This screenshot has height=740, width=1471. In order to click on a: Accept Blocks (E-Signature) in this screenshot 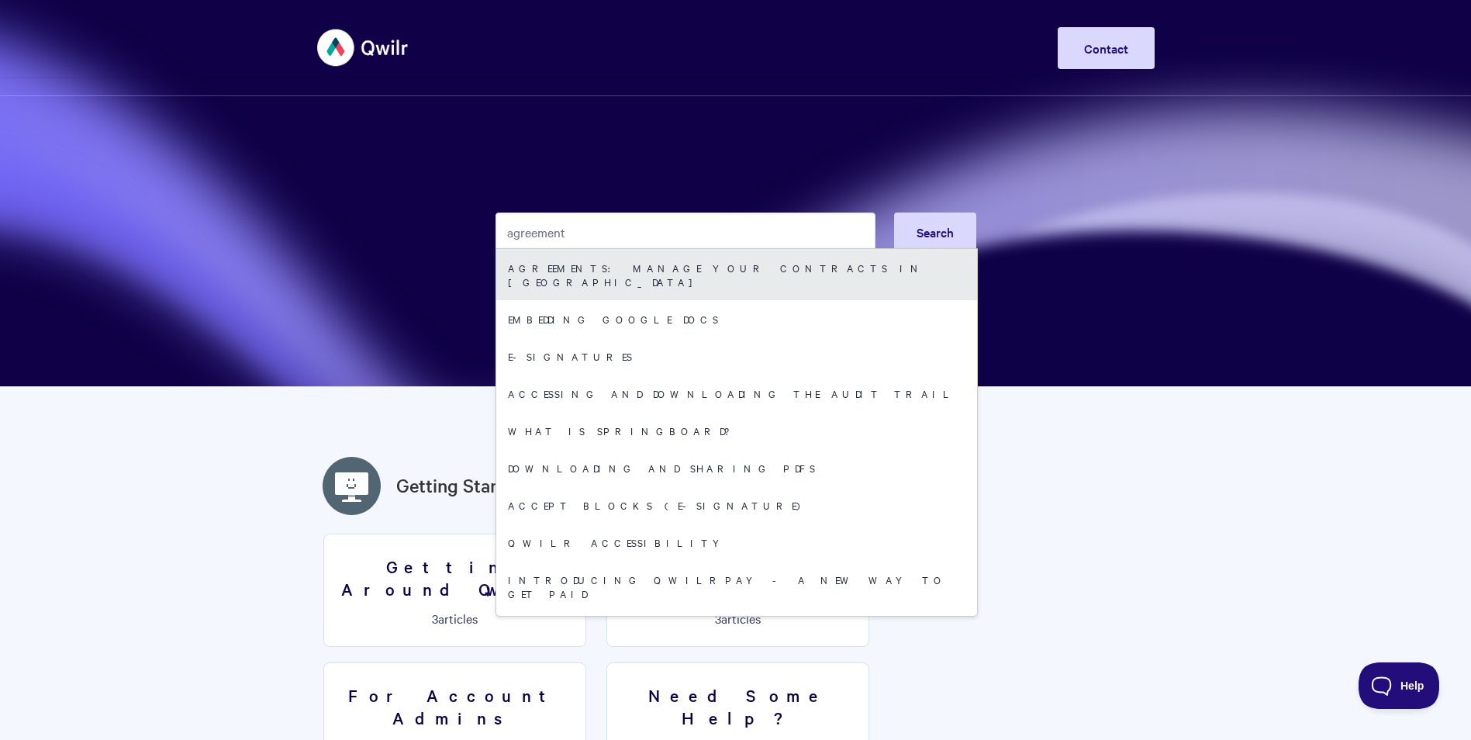, I will do `click(737, 505)`.